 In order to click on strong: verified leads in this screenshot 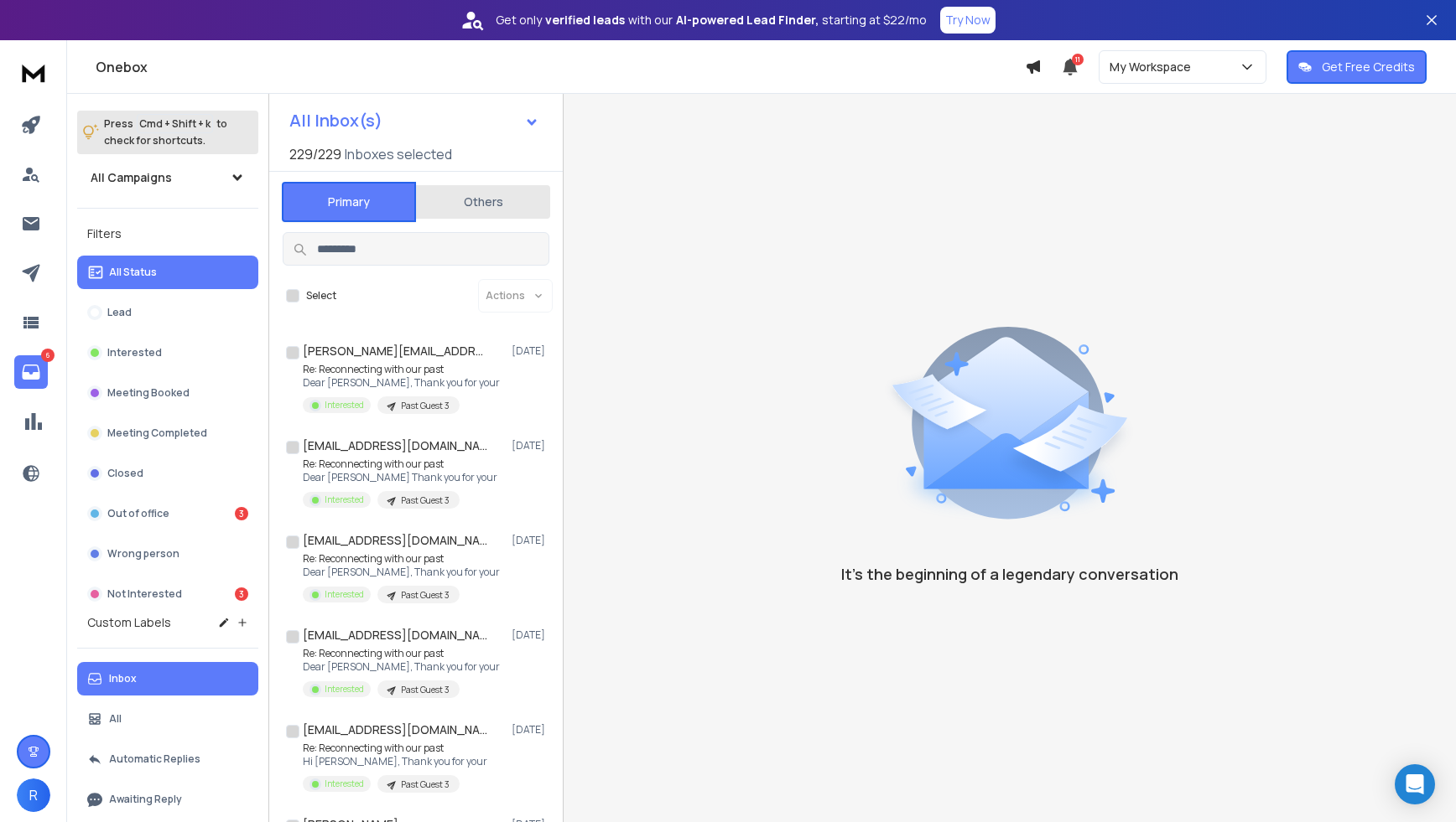, I will do `click(584, 20)`.